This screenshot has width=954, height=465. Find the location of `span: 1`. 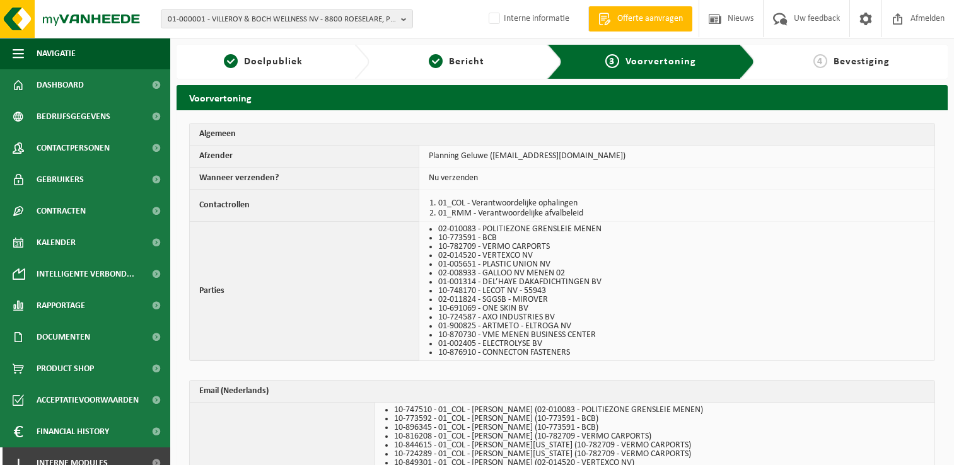

span: 1 is located at coordinates (231, 61).